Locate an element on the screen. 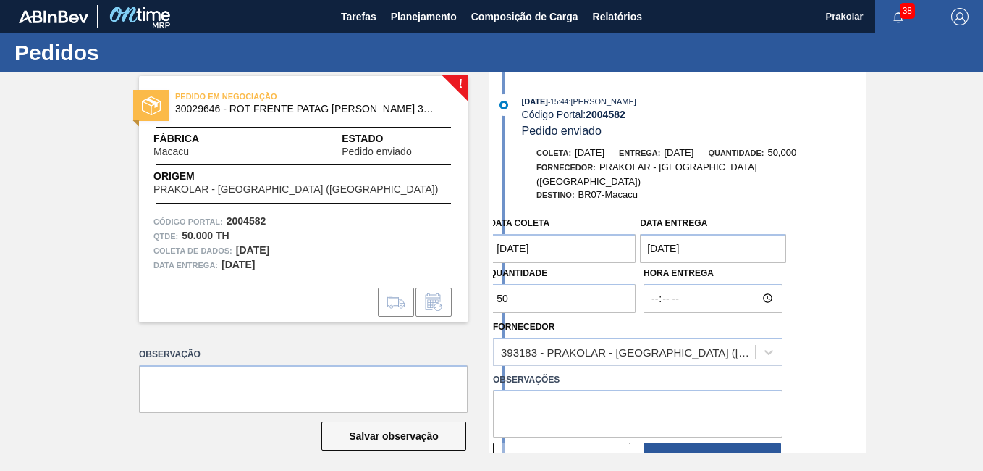 The height and width of the screenshot is (471, 983). label: Data coleta is located at coordinates (519, 223).